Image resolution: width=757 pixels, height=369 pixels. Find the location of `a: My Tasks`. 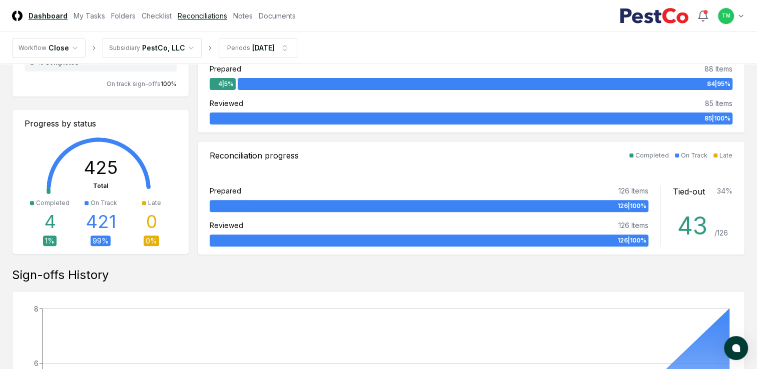

a: My Tasks is located at coordinates (89, 16).